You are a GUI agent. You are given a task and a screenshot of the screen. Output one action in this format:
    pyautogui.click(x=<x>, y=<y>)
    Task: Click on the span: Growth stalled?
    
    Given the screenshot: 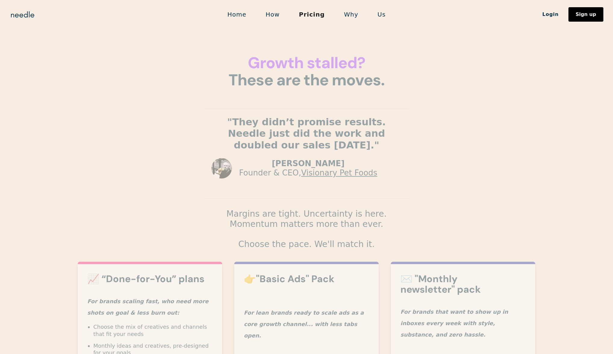 What is the action you would take?
    pyautogui.click(x=306, y=63)
    